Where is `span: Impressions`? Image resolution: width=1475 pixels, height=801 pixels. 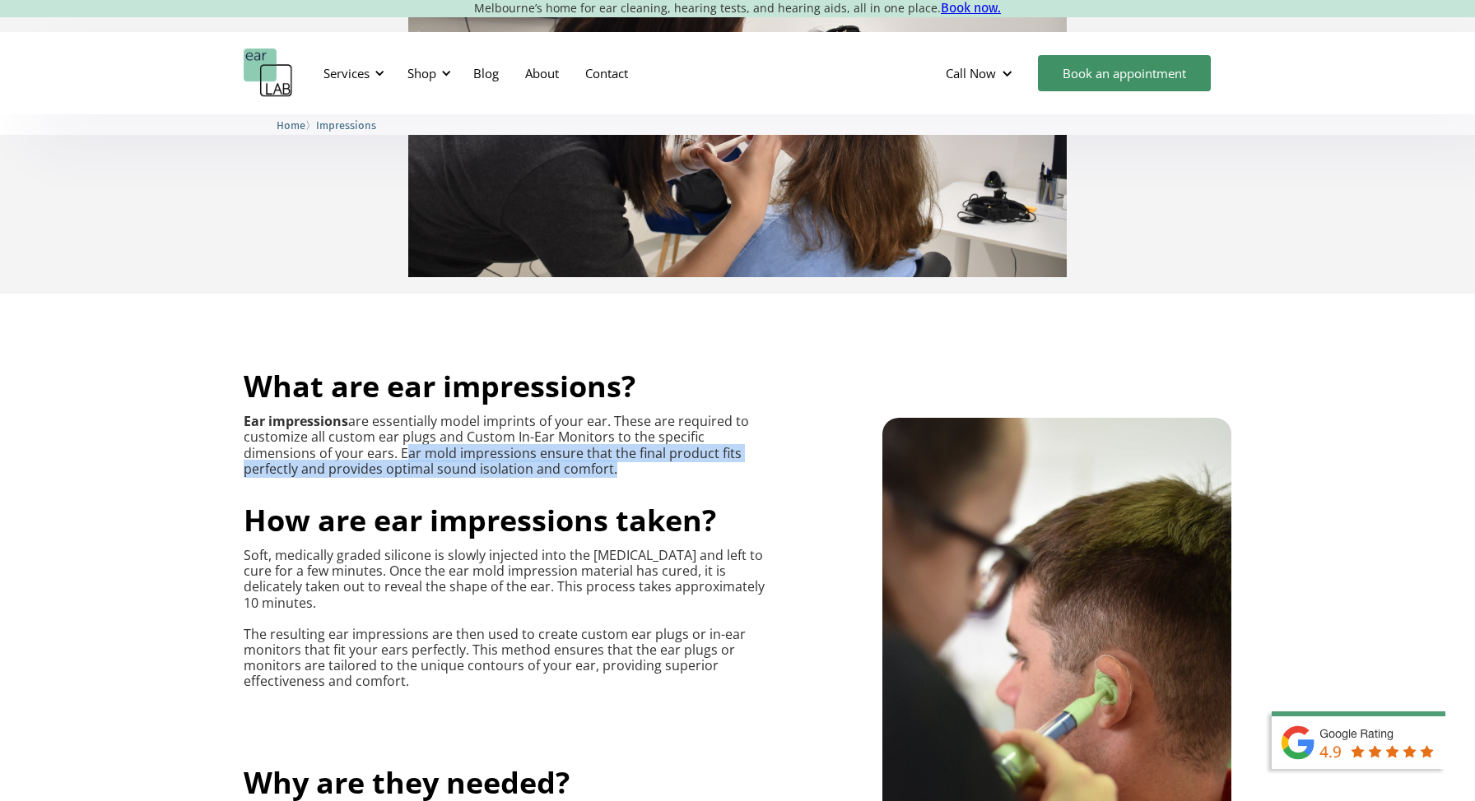
span: Impressions is located at coordinates (346, 125).